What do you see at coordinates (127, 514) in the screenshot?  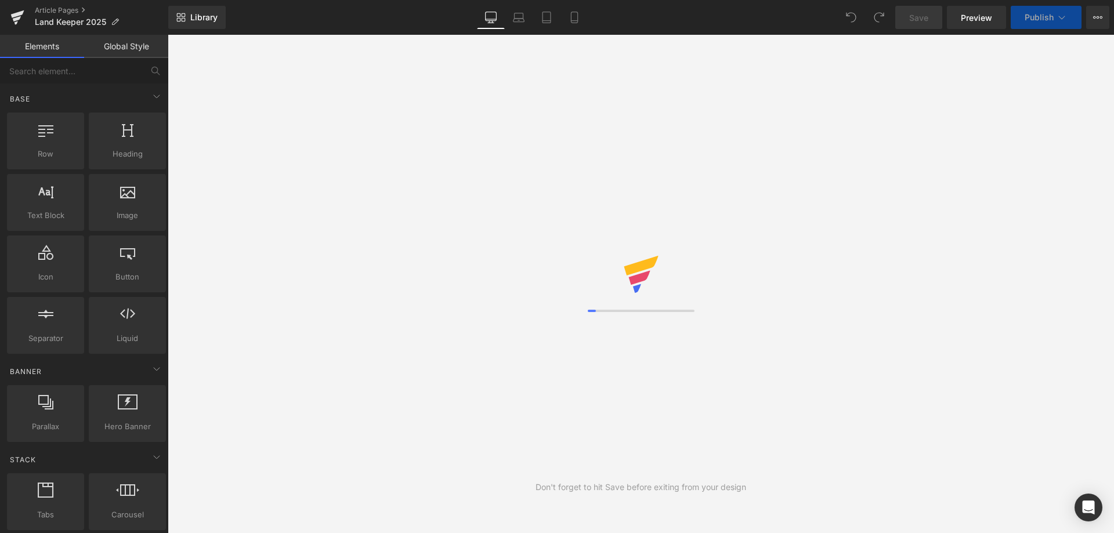 I see `span: Carousel` at bounding box center [127, 514].